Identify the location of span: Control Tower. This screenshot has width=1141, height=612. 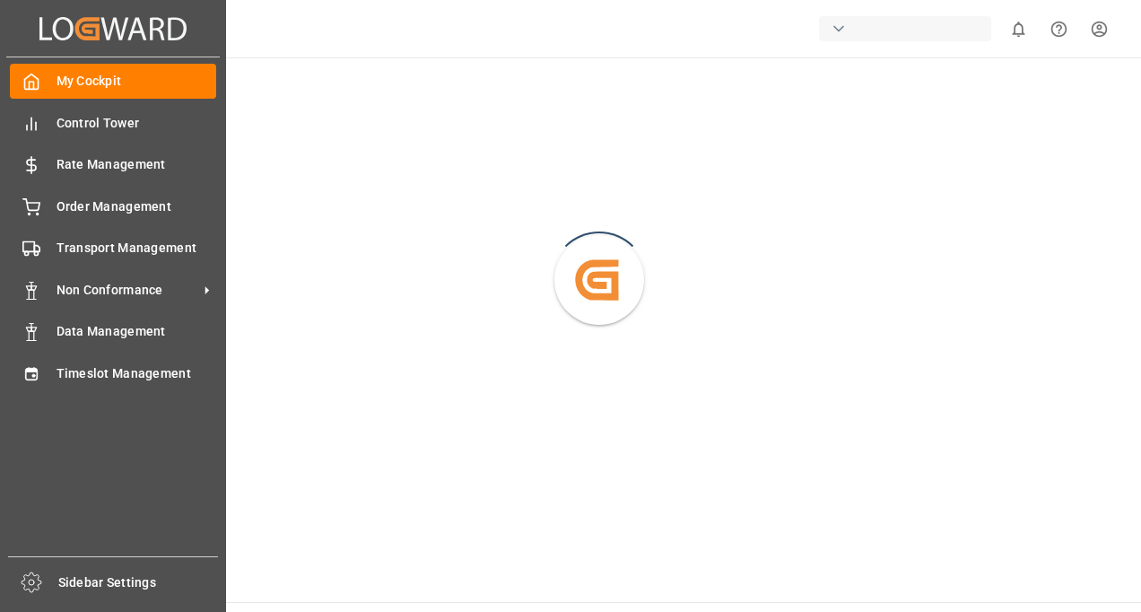
(136, 123).